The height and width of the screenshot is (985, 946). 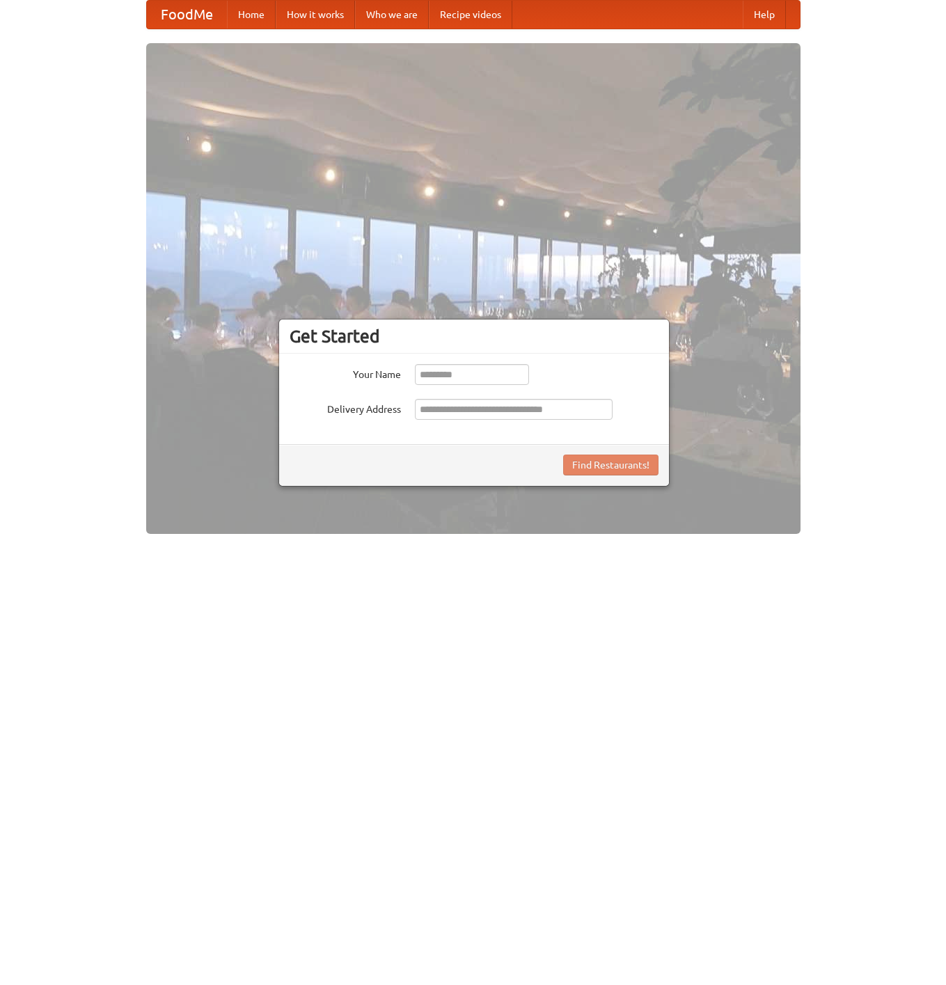 I want to click on label: Delivery Address, so click(x=345, y=407).